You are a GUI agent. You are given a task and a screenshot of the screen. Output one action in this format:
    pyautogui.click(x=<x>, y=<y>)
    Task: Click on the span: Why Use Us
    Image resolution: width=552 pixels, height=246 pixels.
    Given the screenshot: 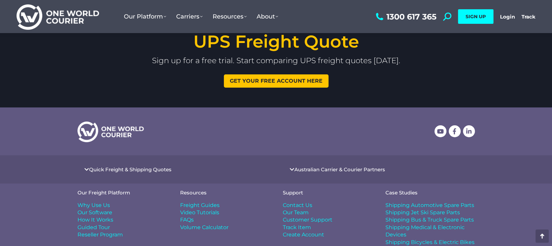 What is the action you would take?
    pyautogui.click(x=94, y=206)
    